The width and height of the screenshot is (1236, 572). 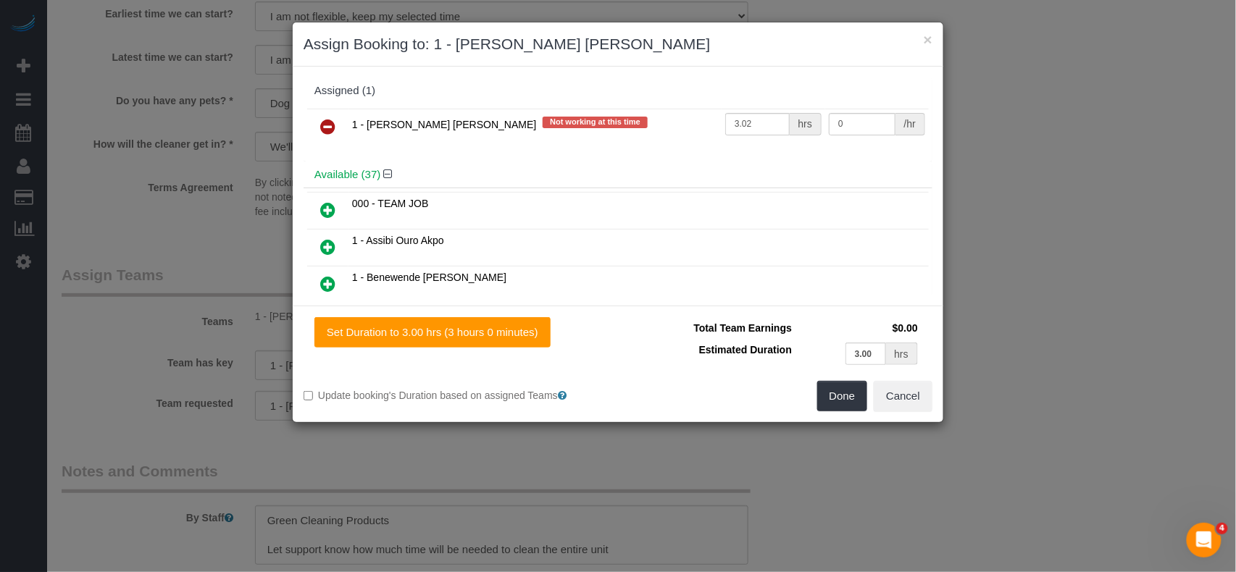 What do you see at coordinates (903, 396) in the screenshot?
I see `button: Cancel` at bounding box center [903, 396].